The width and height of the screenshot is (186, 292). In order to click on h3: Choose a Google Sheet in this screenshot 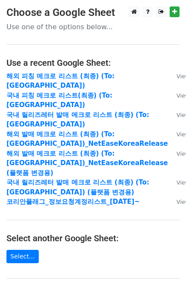, I will do `click(93, 12)`.